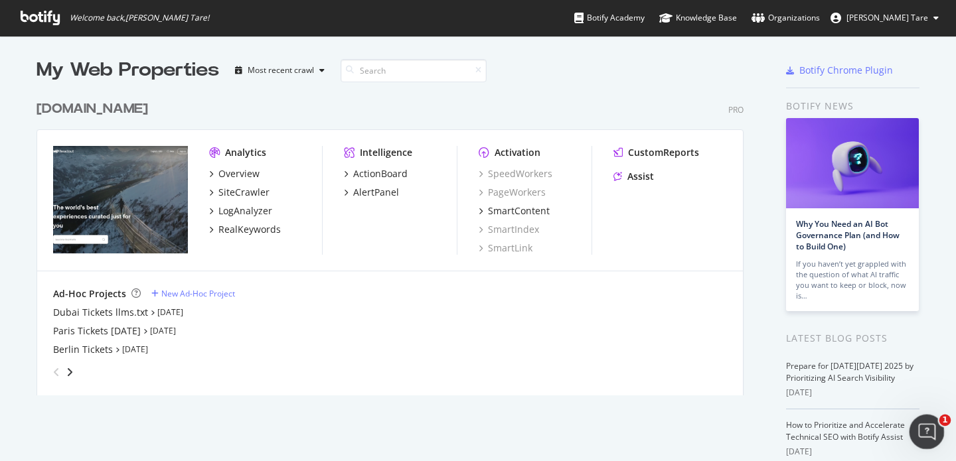  I want to click on a: ActionBoard, so click(376, 174).